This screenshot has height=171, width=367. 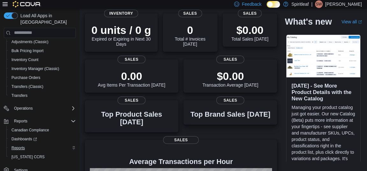 What do you see at coordinates (19, 95) in the screenshot?
I see `a: Transfers` at bounding box center [19, 95].